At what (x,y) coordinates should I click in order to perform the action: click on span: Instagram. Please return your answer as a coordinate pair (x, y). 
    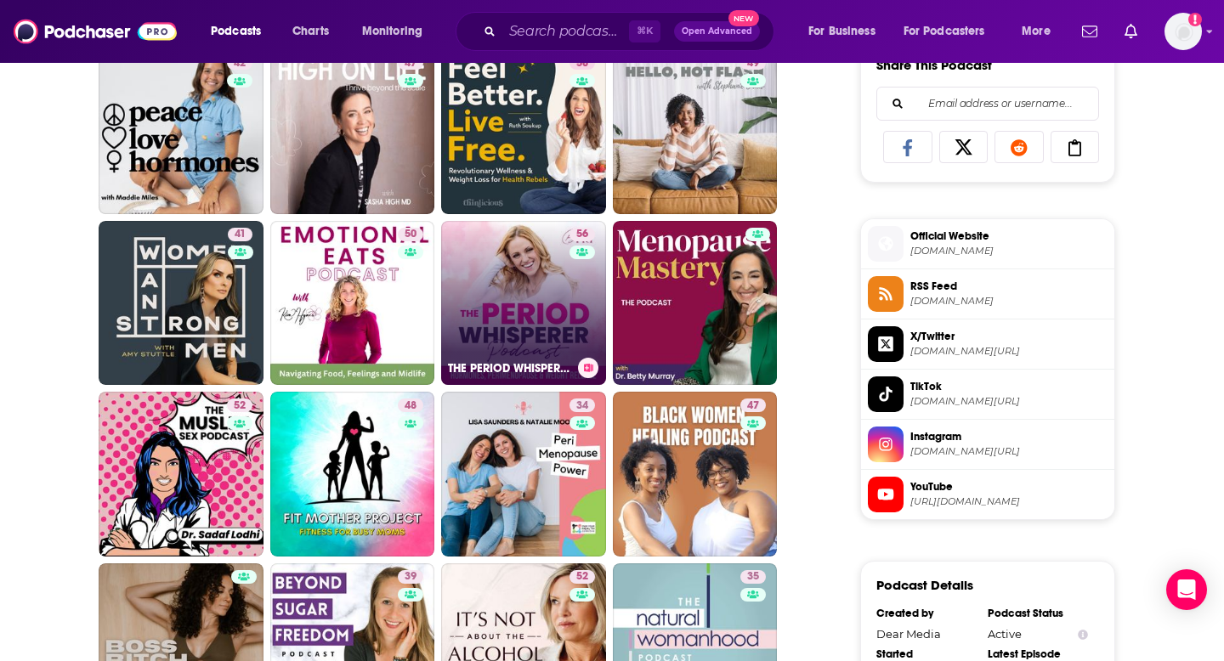
    Looking at the image, I should click on (1009, 437).